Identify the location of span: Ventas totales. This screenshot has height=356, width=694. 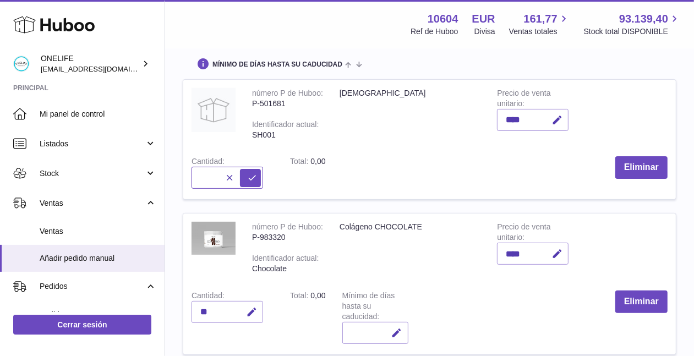
(539, 31).